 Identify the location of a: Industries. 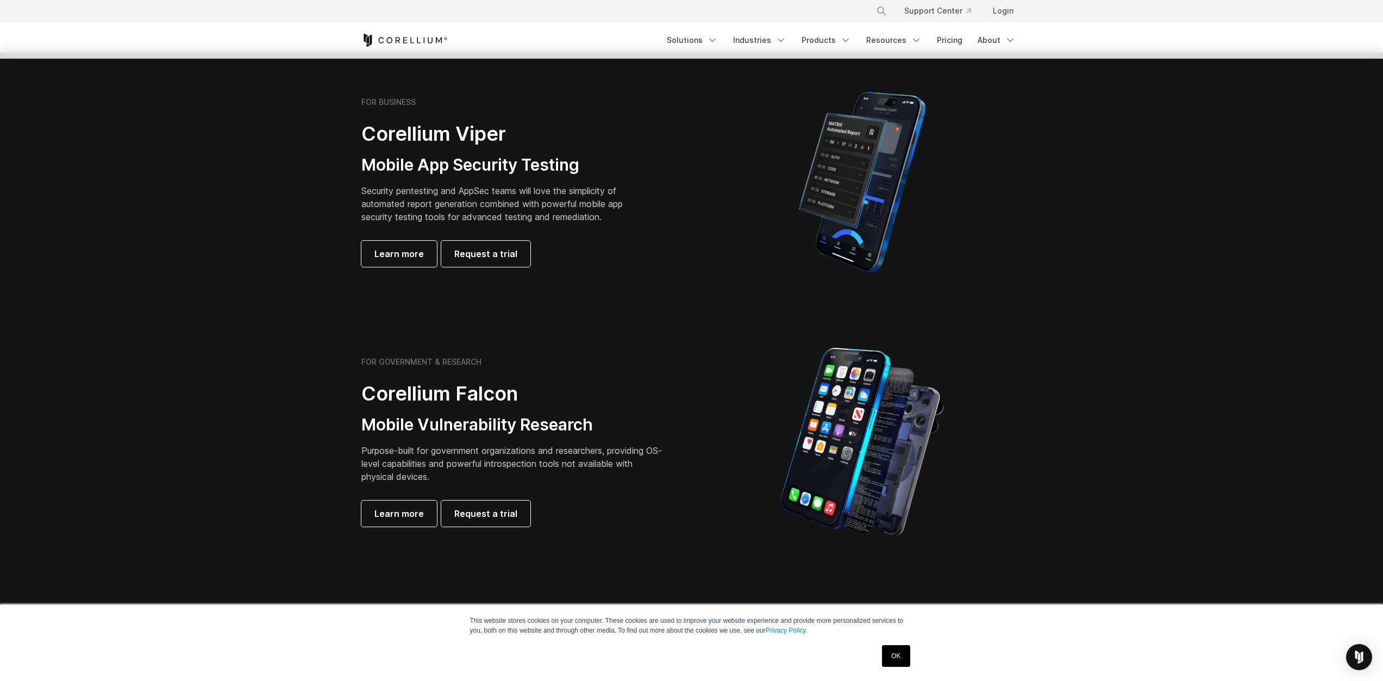
(760, 40).